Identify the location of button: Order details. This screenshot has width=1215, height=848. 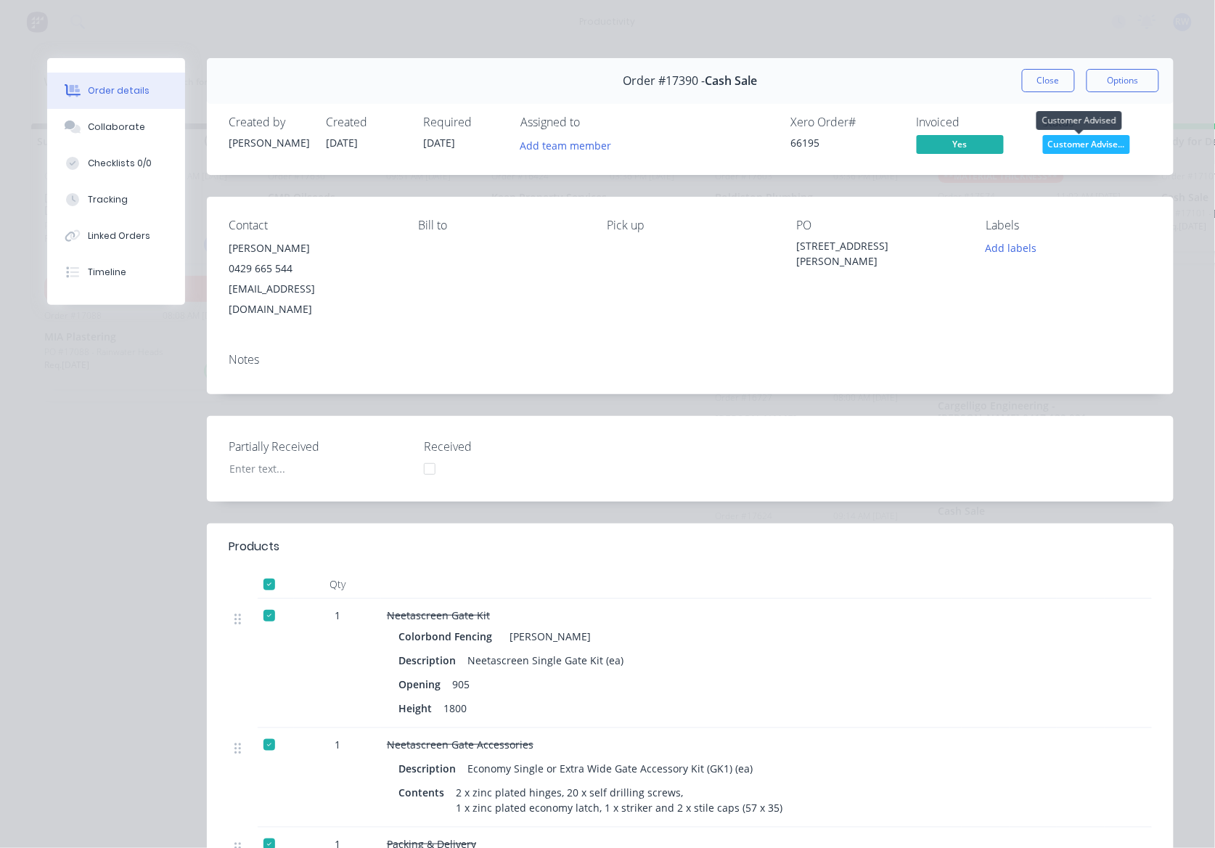
(116, 91).